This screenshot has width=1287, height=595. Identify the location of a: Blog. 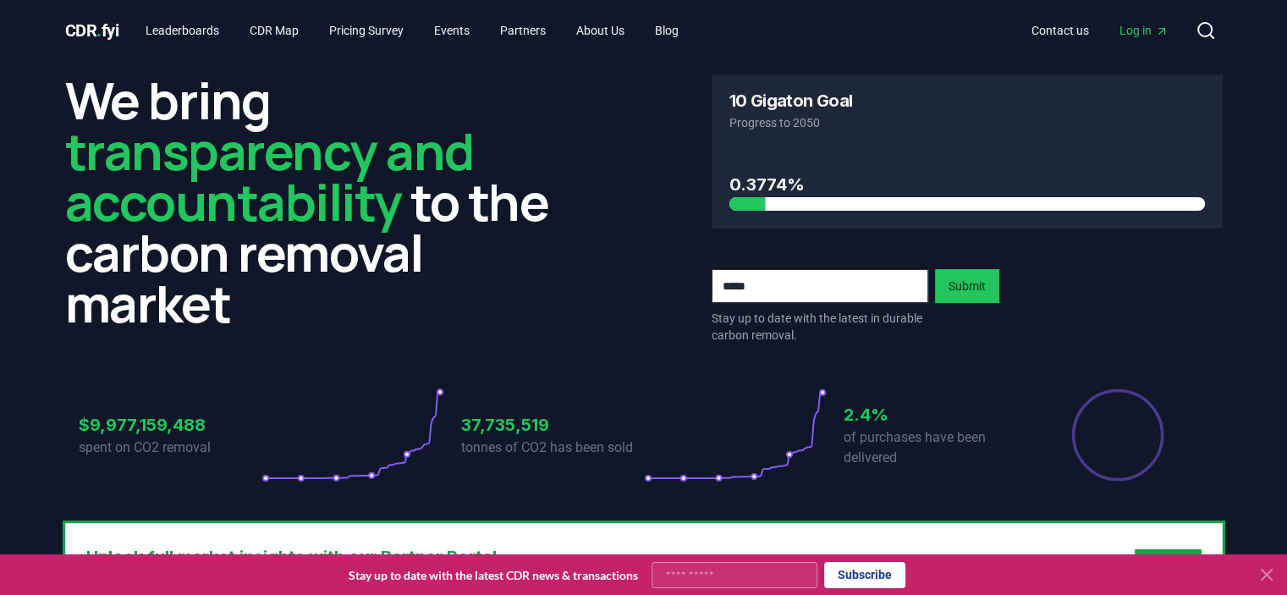
(667, 30).